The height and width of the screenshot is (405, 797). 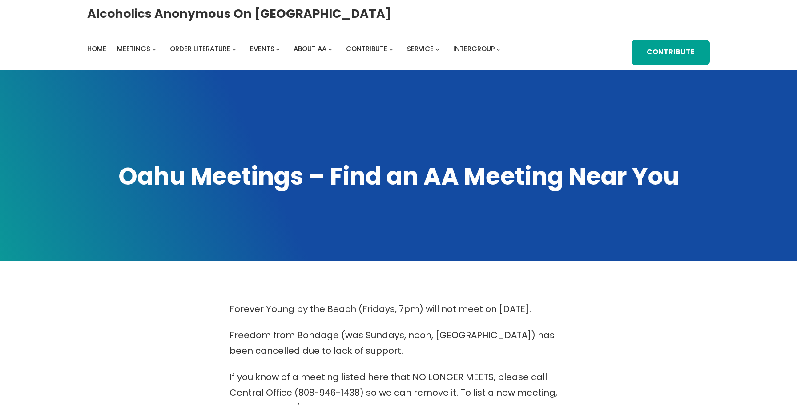 What do you see at coordinates (474, 49) in the screenshot?
I see `a: Intergroup` at bounding box center [474, 49].